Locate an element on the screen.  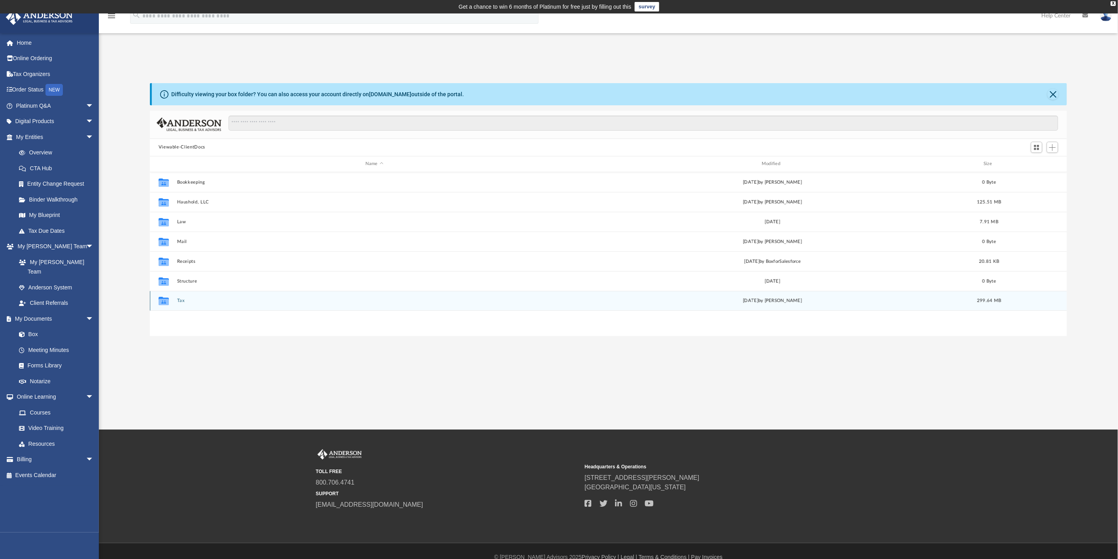
a: Platinum Q&Aarrow_drop_down is located at coordinates (55, 106).